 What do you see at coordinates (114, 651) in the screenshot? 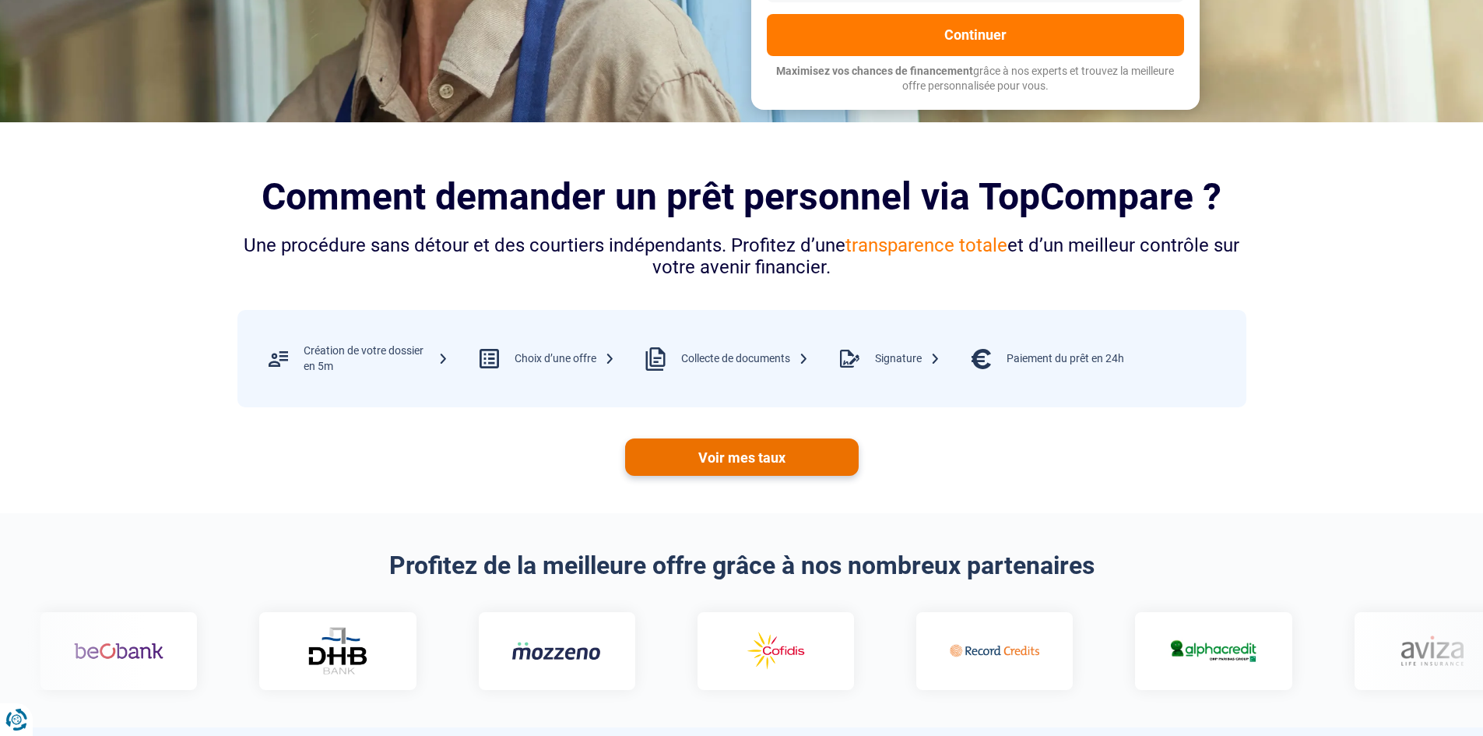
I see `img: Beobank` at bounding box center [114, 651].